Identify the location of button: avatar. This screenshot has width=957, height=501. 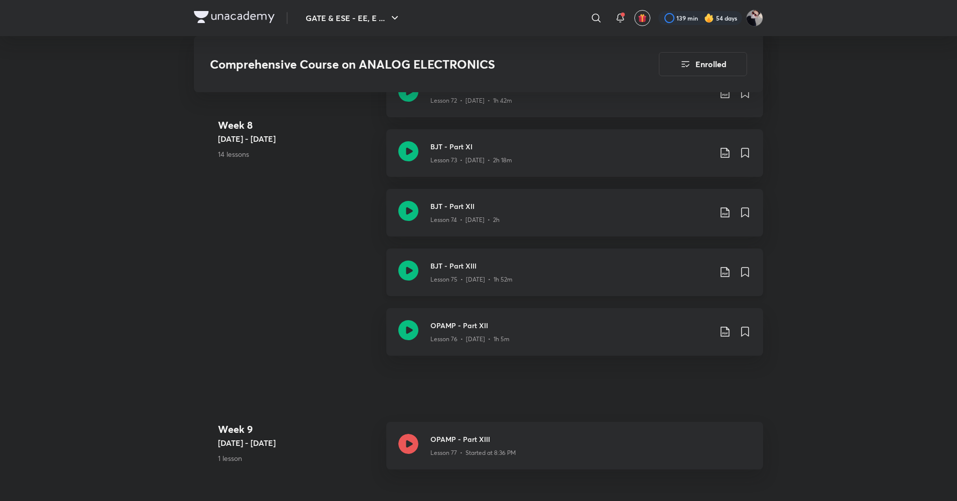
(642, 18).